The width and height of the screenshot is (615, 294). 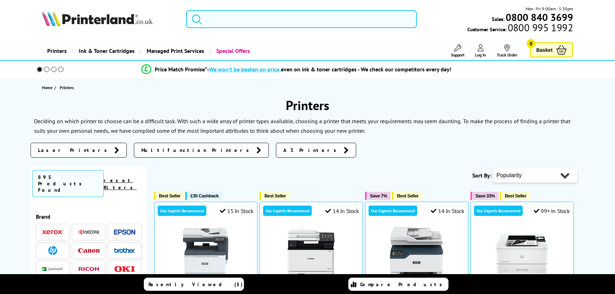 I want to click on img: Epson, so click(x=125, y=232).